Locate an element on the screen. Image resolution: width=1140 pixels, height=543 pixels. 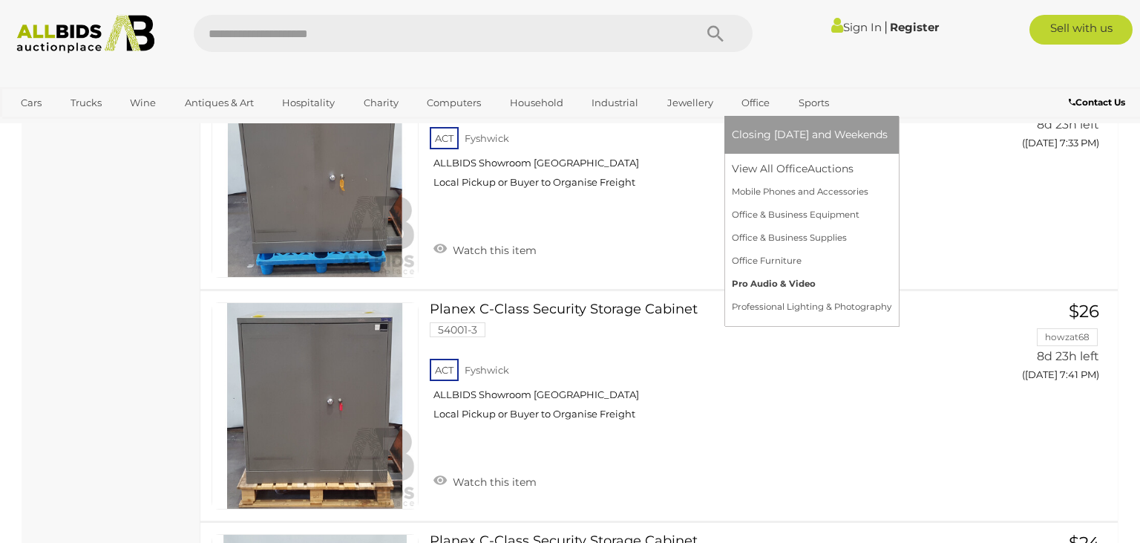
span: $26 is located at coordinates (1084, 311).